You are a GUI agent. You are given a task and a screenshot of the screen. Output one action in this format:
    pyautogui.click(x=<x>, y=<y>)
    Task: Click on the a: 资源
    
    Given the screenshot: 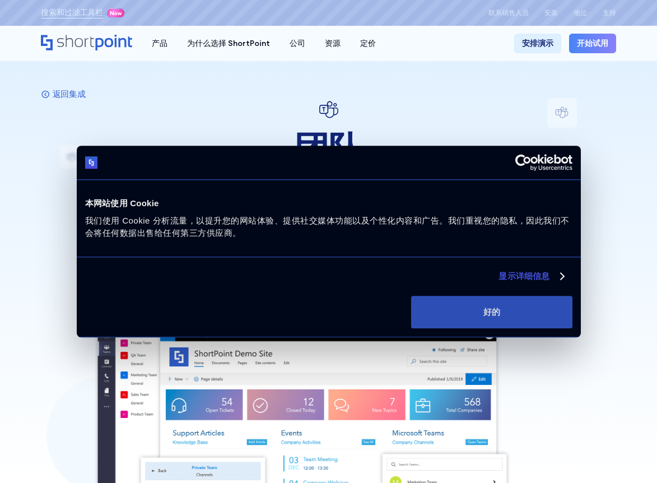 What is the action you would take?
    pyautogui.click(x=333, y=43)
    